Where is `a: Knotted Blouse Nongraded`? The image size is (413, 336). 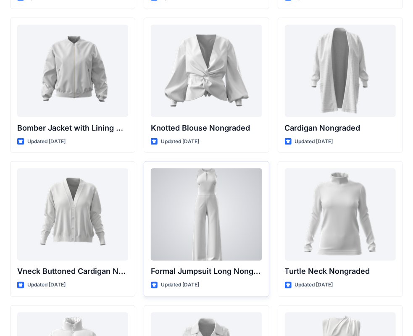 a: Knotted Blouse Nongraded is located at coordinates (206, 71).